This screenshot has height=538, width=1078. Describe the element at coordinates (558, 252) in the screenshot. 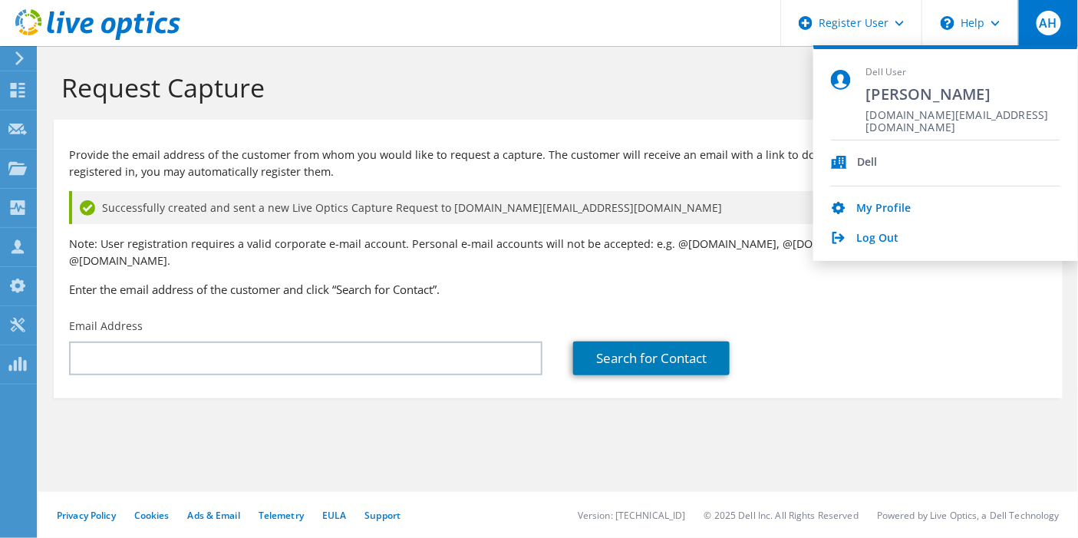

I see `p: Note: User registration requires a valid corporate e-mail account. Personal e-mail accounts will ...` at that location.